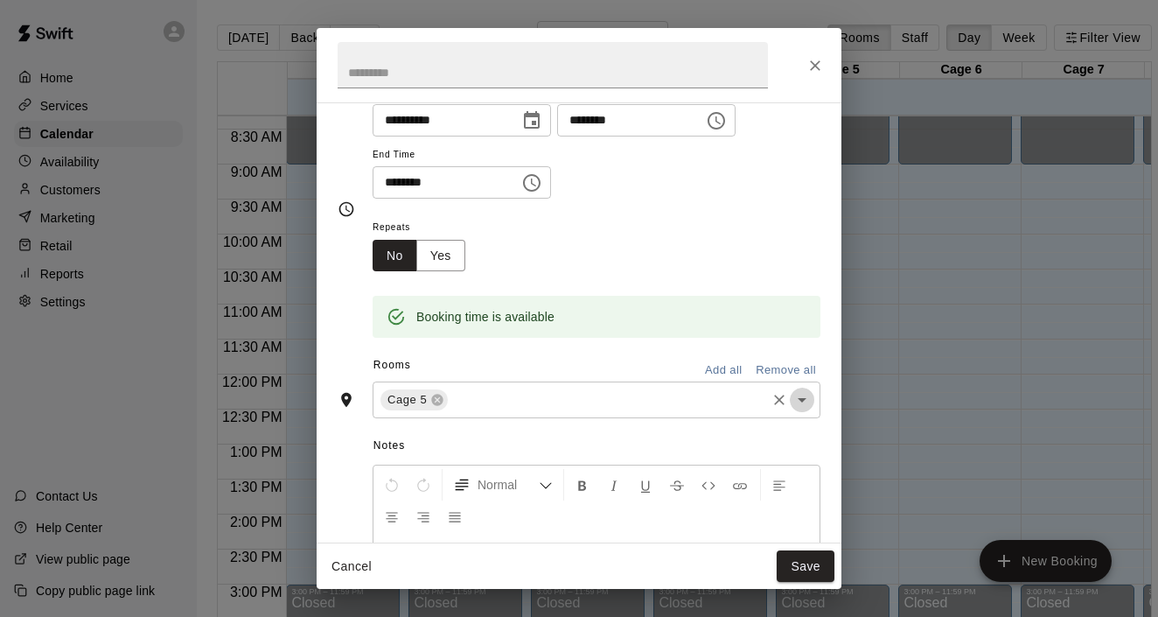 Image resolution: width=1158 pixels, height=617 pixels. Describe the element at coordinates (723, 370) in the screenshot. I see `button: Add all` at that location.